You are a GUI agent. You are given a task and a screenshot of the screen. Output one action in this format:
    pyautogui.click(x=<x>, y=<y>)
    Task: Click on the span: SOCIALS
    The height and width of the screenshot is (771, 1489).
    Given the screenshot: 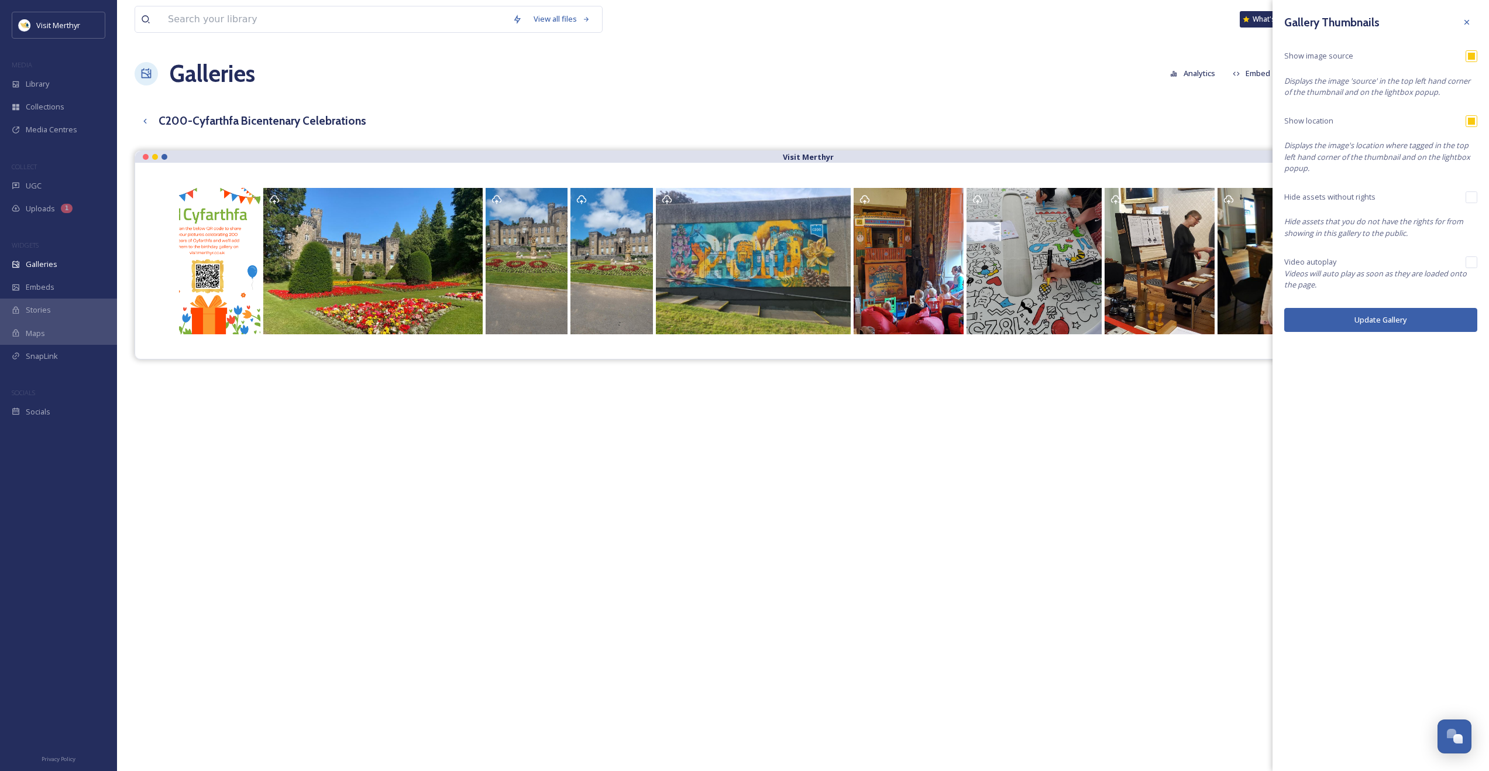 What is the action you would take?
    pyautogui.click(x=23, y=392)
    